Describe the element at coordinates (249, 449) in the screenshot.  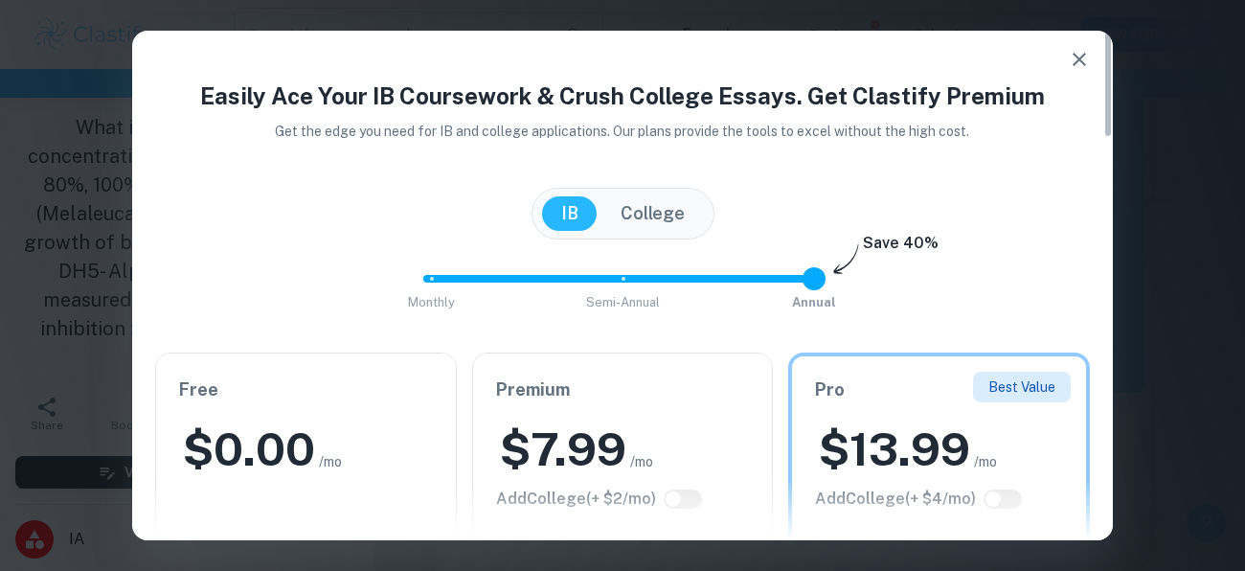
I see `h2: $ 0.00` at that location.